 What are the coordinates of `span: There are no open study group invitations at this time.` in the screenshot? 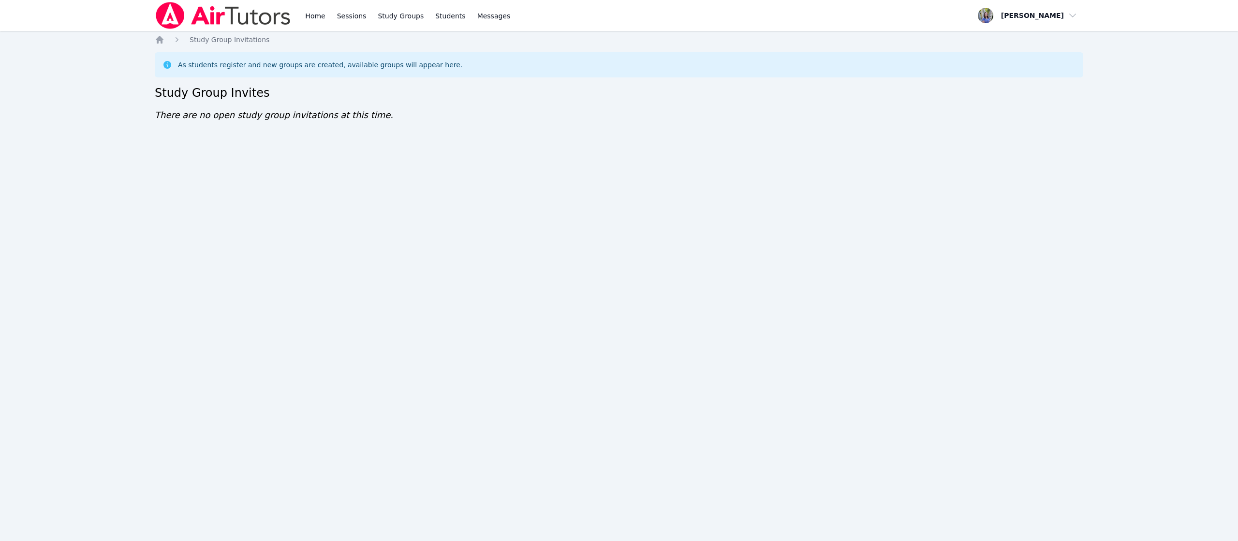 It's located at (274, 115).